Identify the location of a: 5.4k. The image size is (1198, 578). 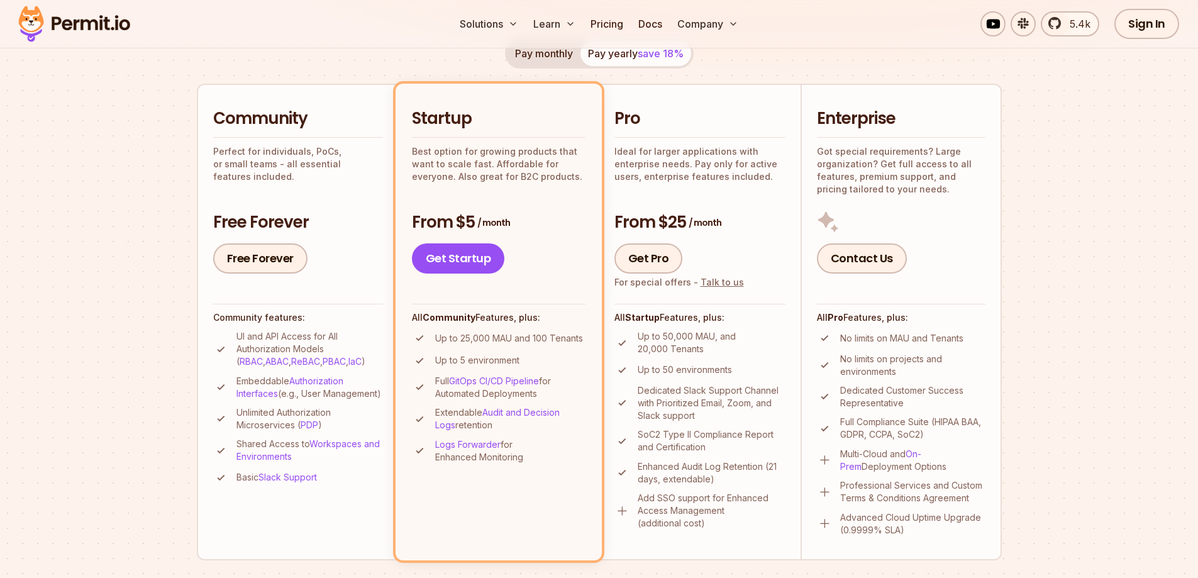
(1070, 24).